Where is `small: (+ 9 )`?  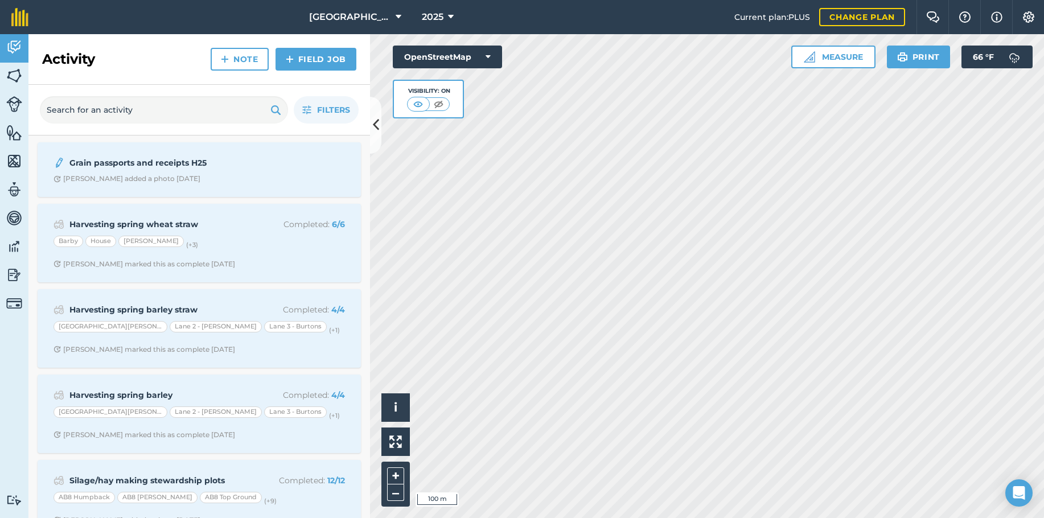
small: (+ 9 ) is located at coordinates (270, 501).